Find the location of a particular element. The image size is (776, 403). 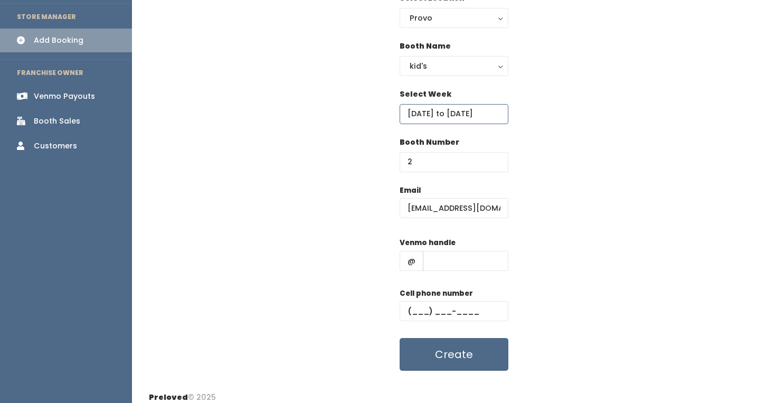

label: Select Week is located at coordinates (425, 94).